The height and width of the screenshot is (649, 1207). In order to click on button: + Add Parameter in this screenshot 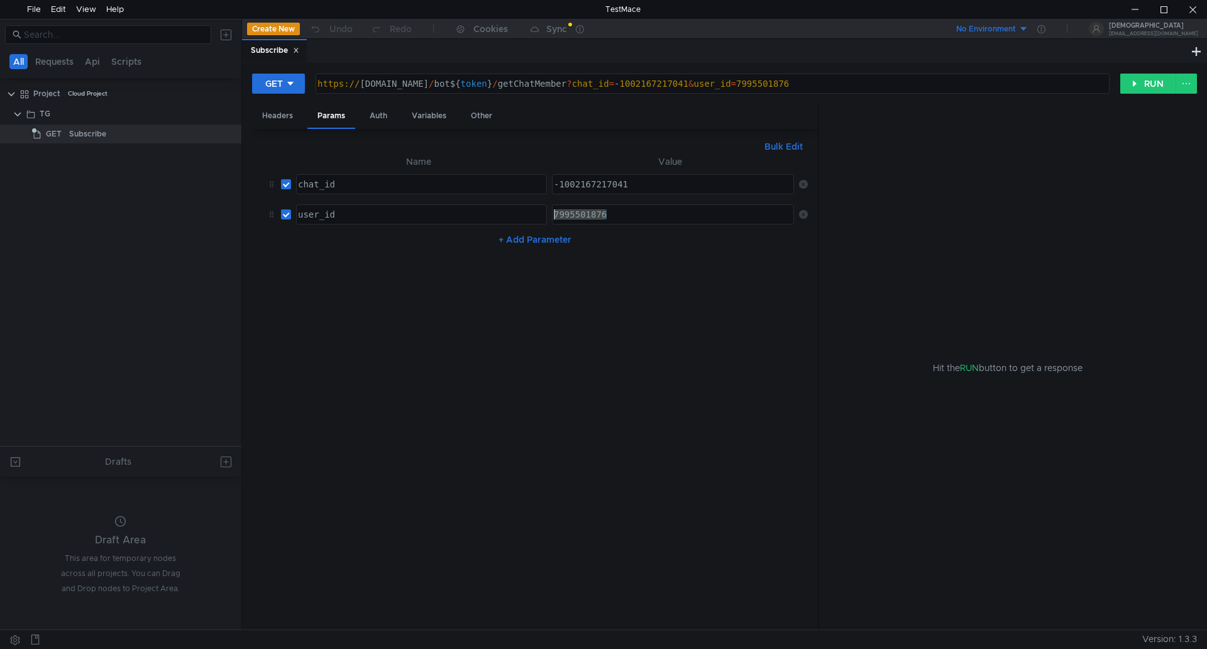, I will do `click(535, 240)`.